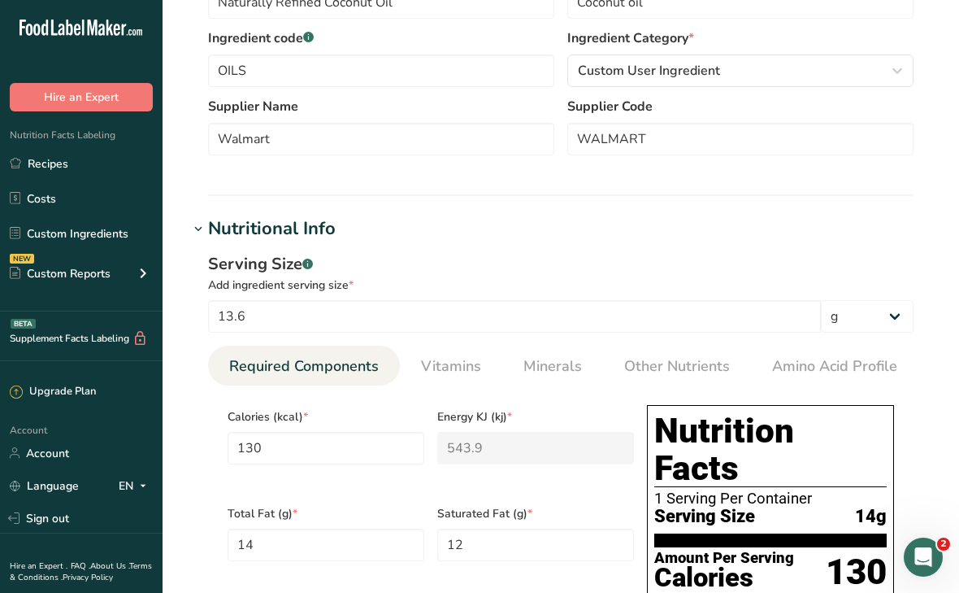 The height and width of the screenshot is (593, 959). Describe the element at coordinates (835, 366) in the screenshot. I see `span: Amino Acid Profile` at that location.